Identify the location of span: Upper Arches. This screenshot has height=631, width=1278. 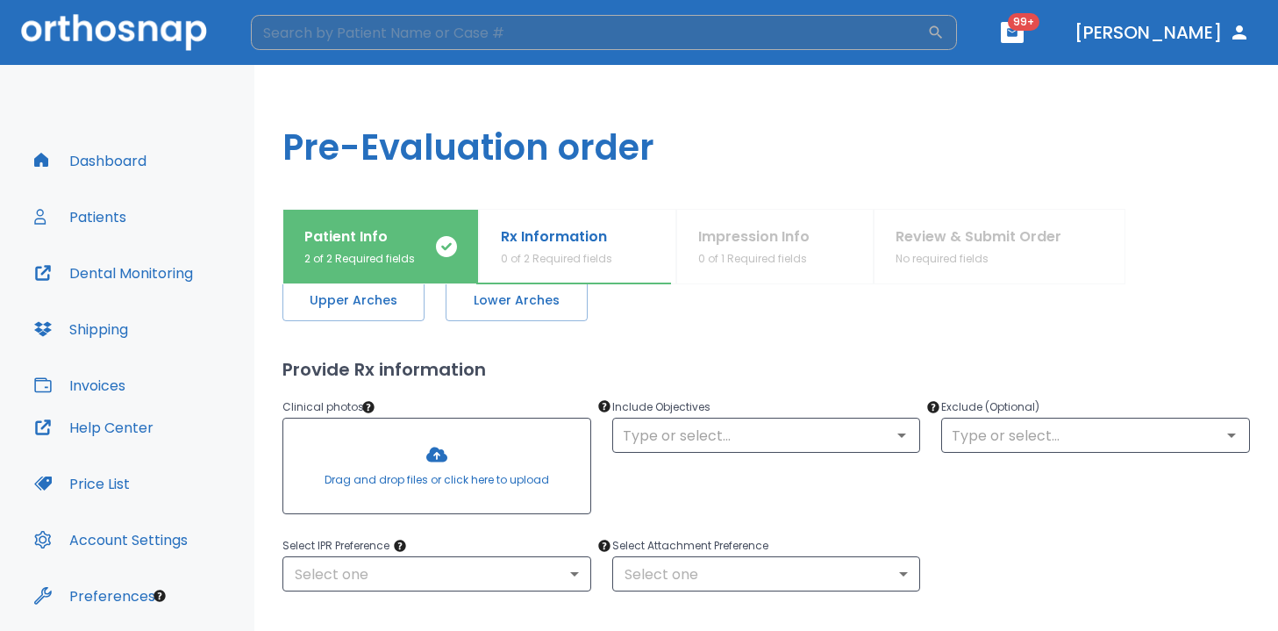
(354, 300).